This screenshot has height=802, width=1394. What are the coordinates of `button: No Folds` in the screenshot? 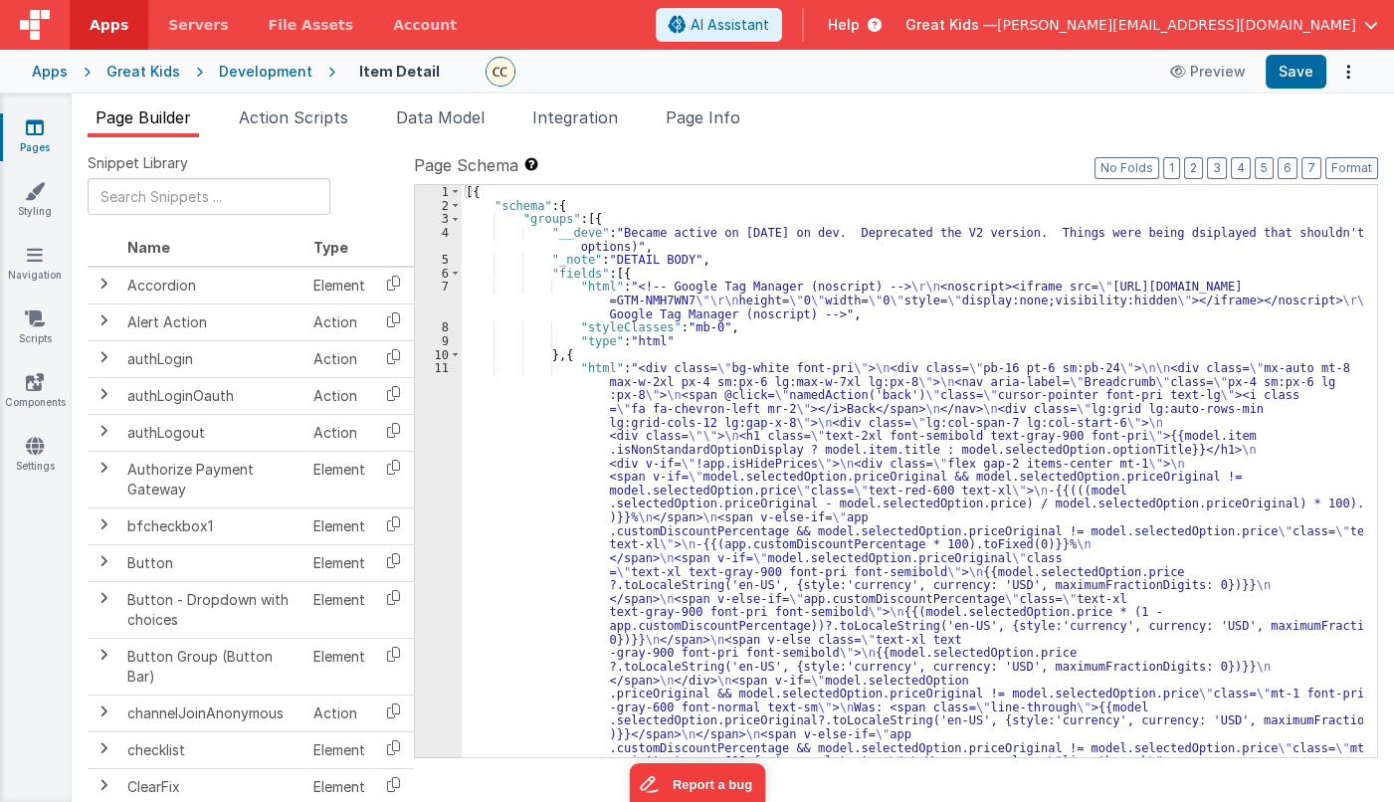 It's located at (1127, 168).